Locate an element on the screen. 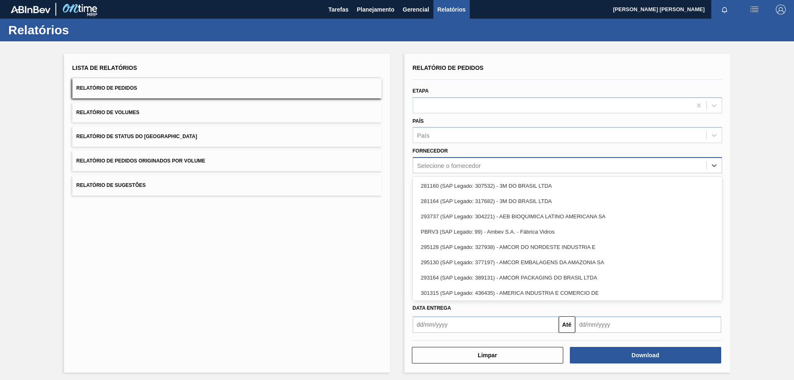 The width and height of the screenshot is (794, 380). span: Planejamento is located at coordinates (375, 10).